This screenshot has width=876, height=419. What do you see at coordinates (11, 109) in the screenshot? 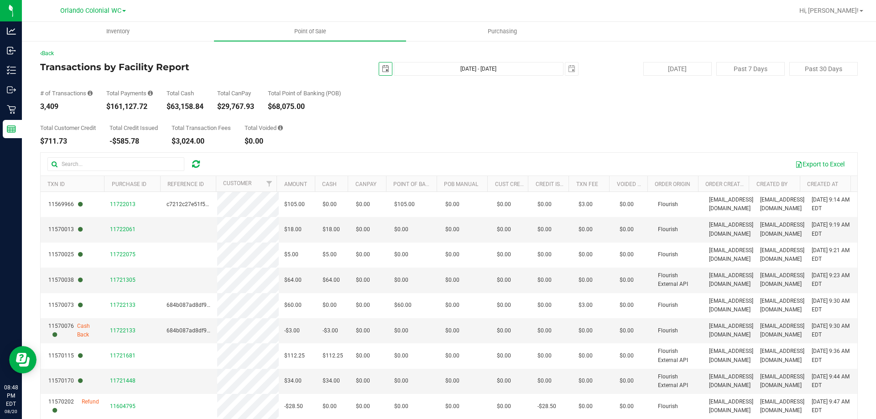
I see `inline-svg: Retail` at bounding box center [11, 109].